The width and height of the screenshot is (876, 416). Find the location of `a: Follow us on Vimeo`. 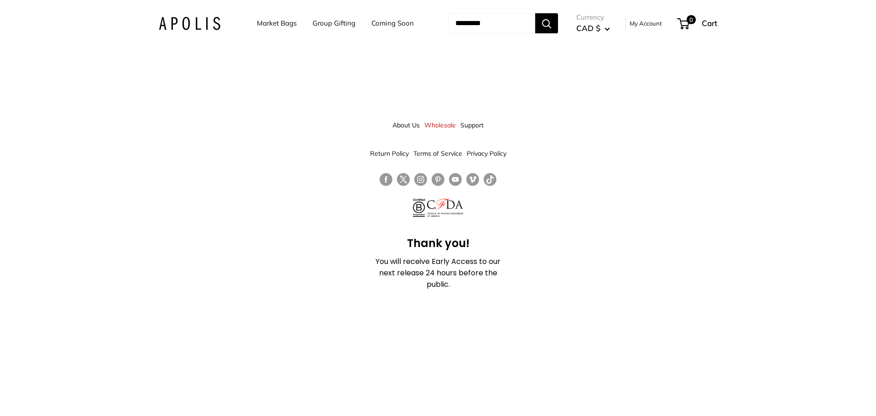

a: Follow us on Vimeo is located at coordinates (473, 179).